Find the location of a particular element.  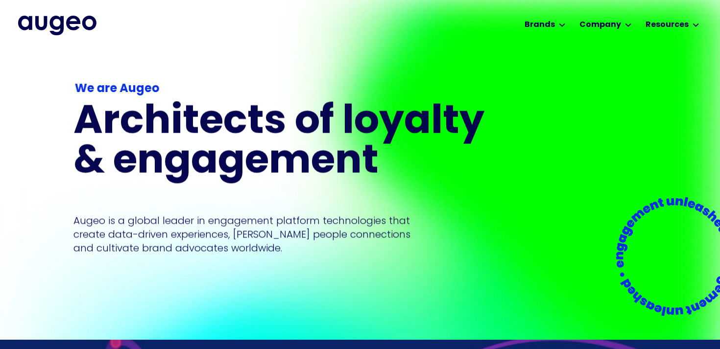

div: Resources is located at coordinates (667, 25).